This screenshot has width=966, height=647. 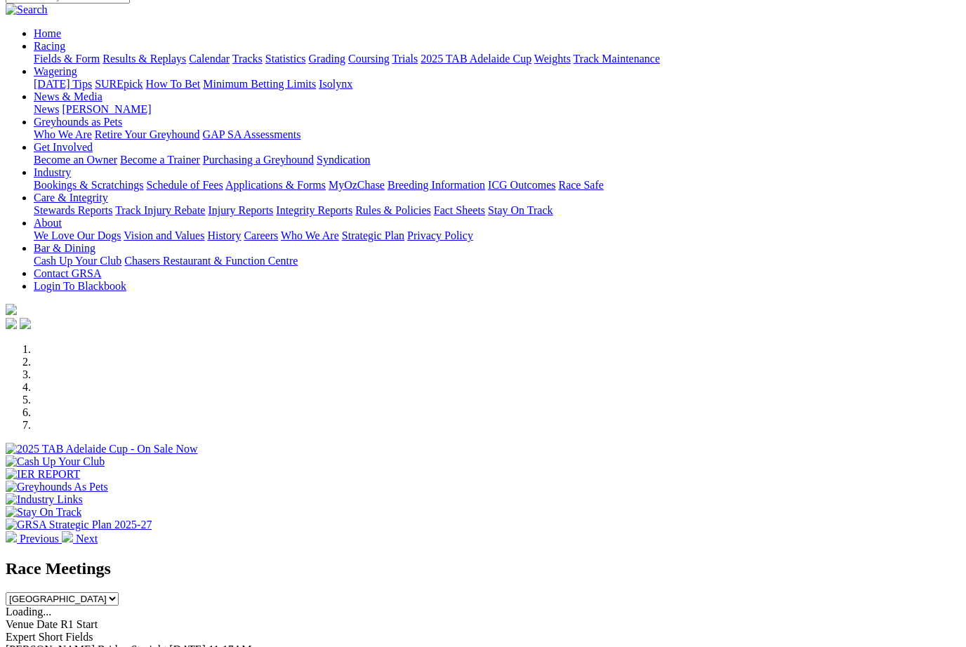 I want to click on a: Become a Trainer, so click(x=160, y=159).